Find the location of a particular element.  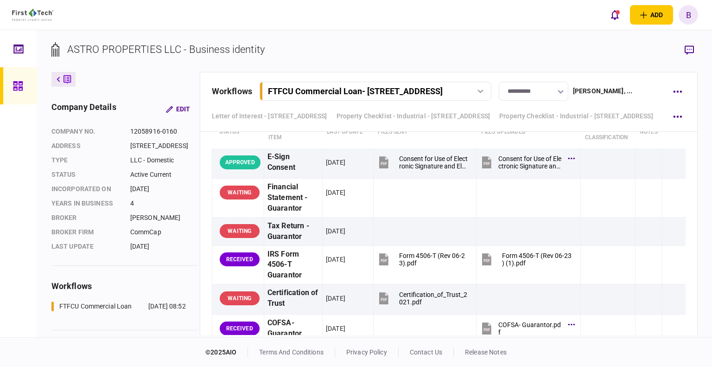

div: status is located at coordinates (86, 174).